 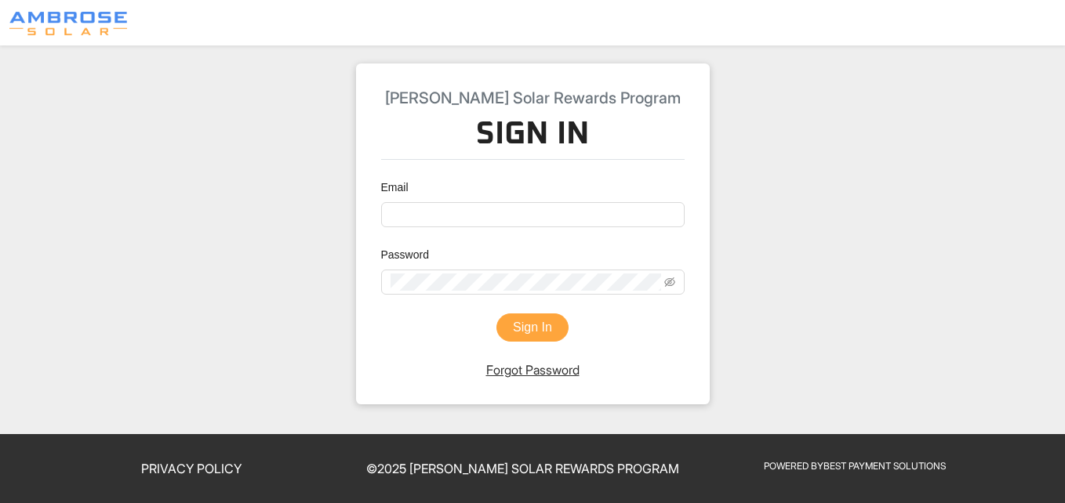 What do you see at coordinates (532, 215) in the screenshot?
I see `input: Email` at bounding box center [532, 215].